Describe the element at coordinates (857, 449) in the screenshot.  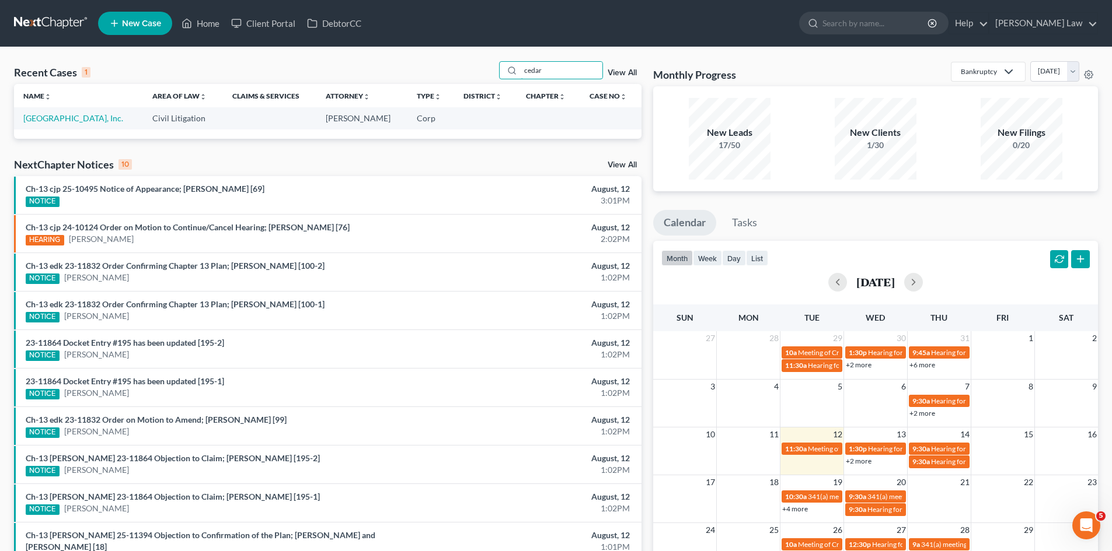
I see `span: 1:30p` at that location.